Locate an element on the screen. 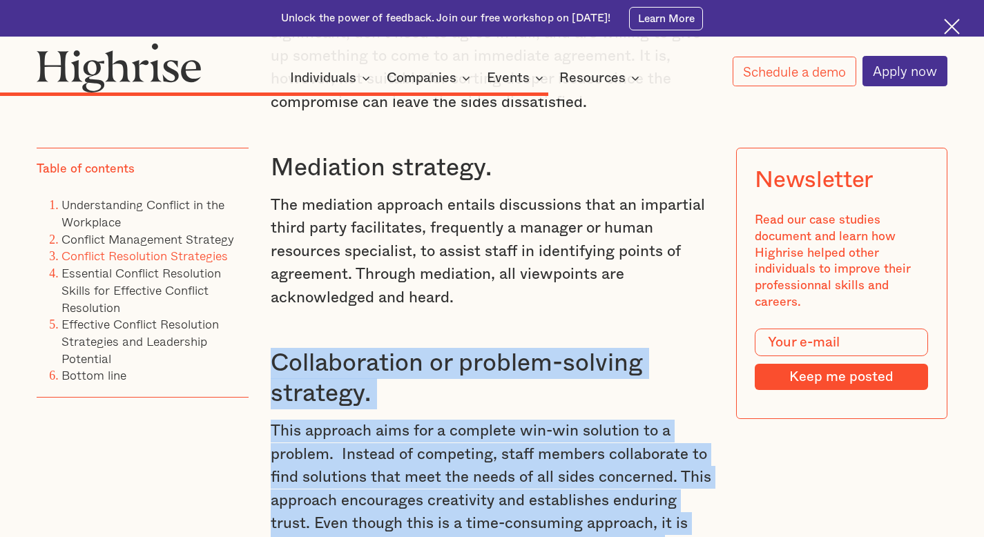  form: Modal Form is located at coordinates (841, 359).